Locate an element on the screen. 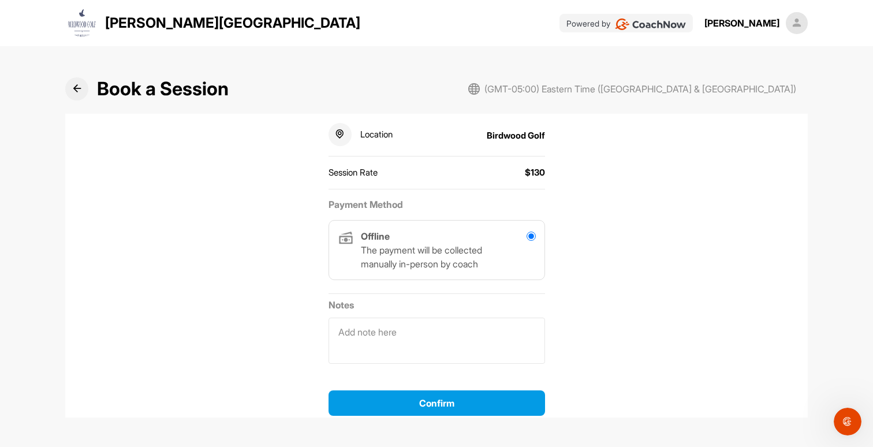 The height and width of the screenshot is (447, 873). p: Notes is located at coordinates (437, 305).